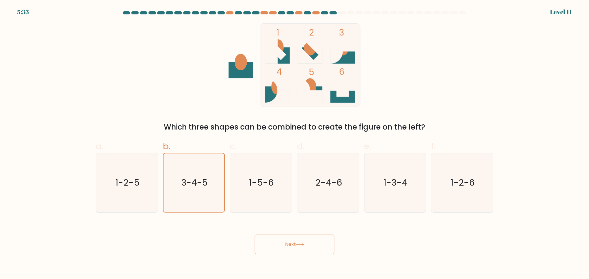  I want to click on span: e., so click(367, 146).